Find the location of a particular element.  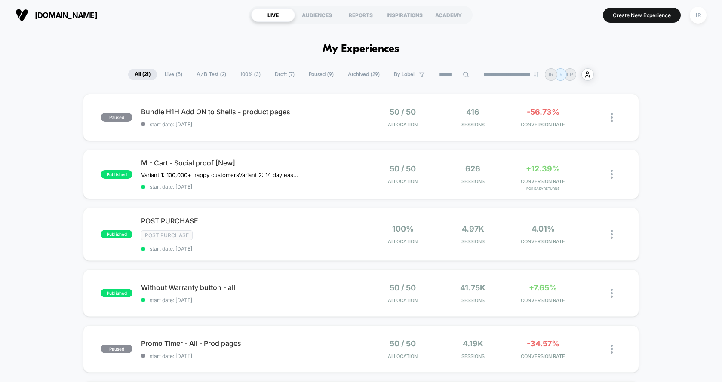

p: LP is located at coordinates (570, 74).